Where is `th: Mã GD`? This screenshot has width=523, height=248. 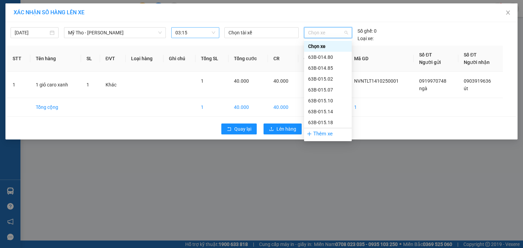
th: Mã GD is located at coordinates (381, 59).